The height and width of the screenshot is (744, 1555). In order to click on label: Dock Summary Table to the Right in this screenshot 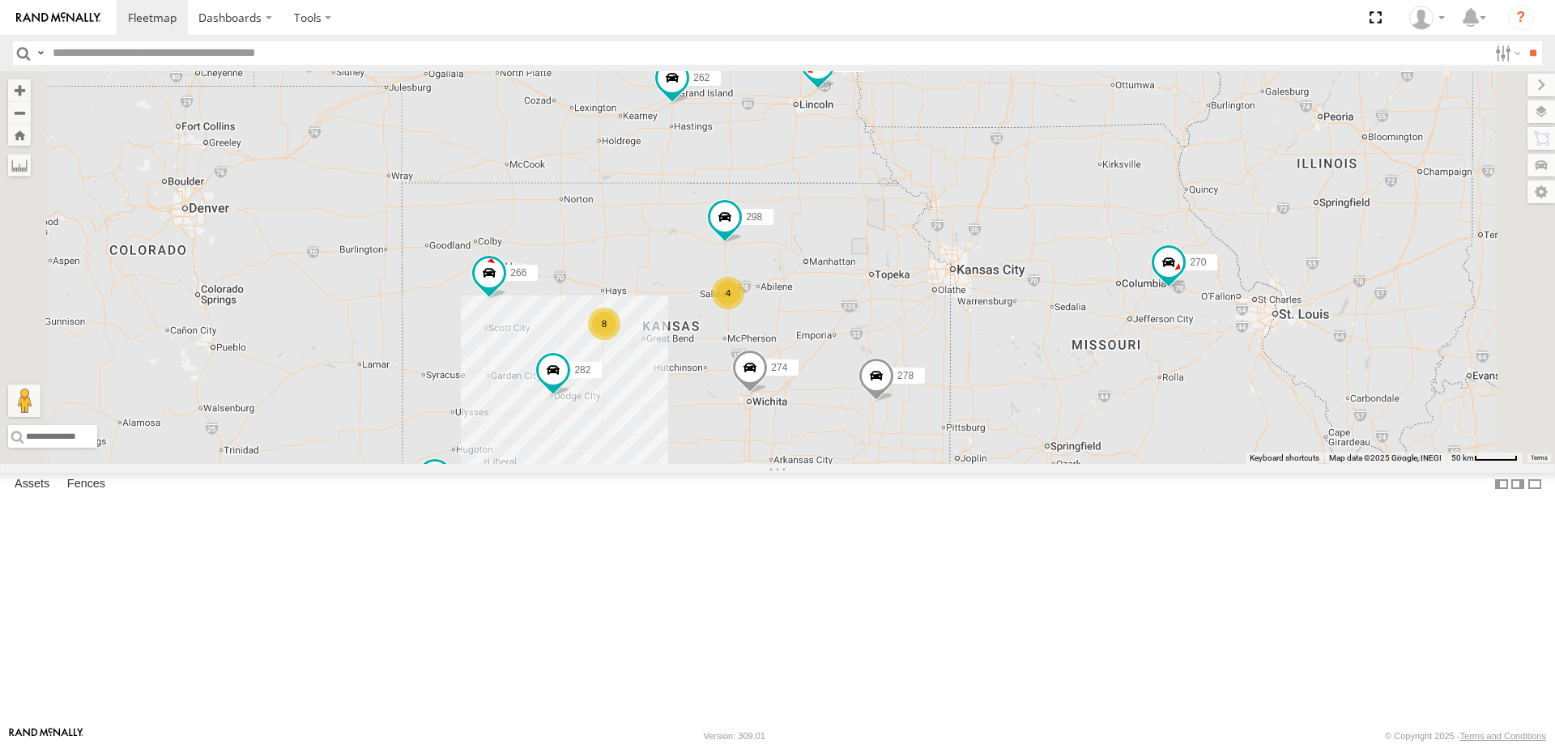, I will do `click(1518, 484)`.